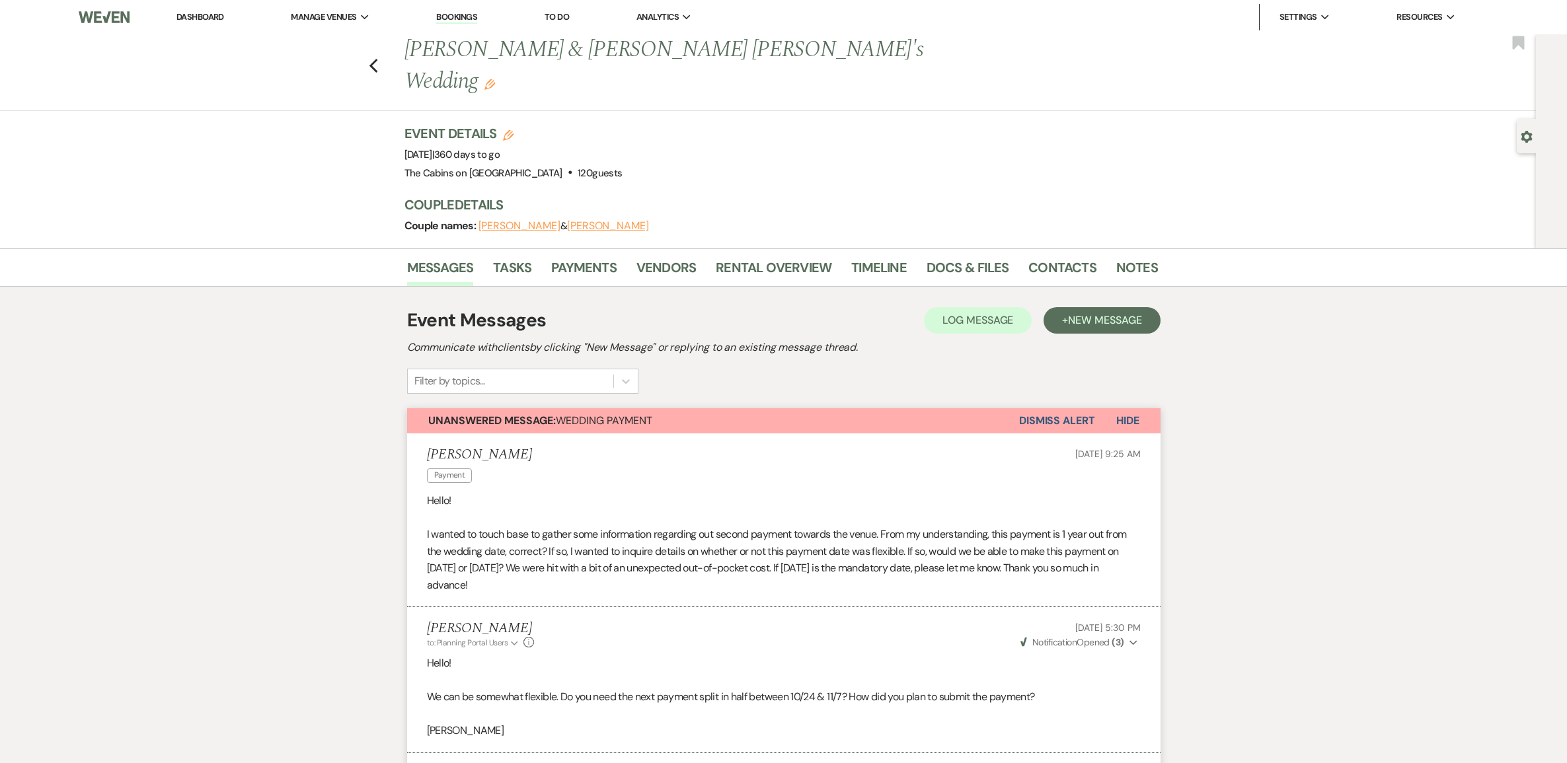 This screenshot has height=763, width=1567. I want to click on a: Timeline, so click(879, 272).